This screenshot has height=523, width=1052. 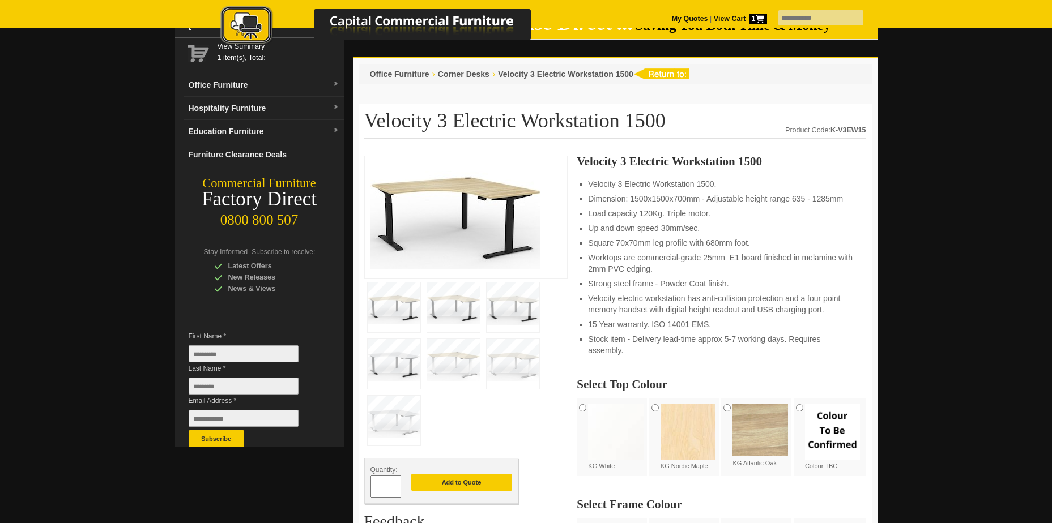 What do you see at coordinates (252, 369) in the screenshot?
I see `span: Last Name *` at bounding box center [252, 369].